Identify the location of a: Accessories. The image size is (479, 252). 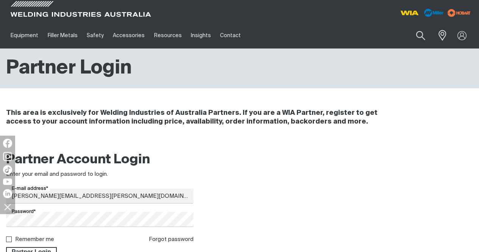
(129, 35).